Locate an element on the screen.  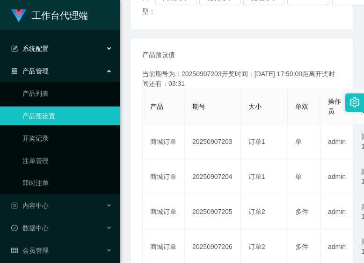
span: 系统配置 is located at coordinates (30, 49).